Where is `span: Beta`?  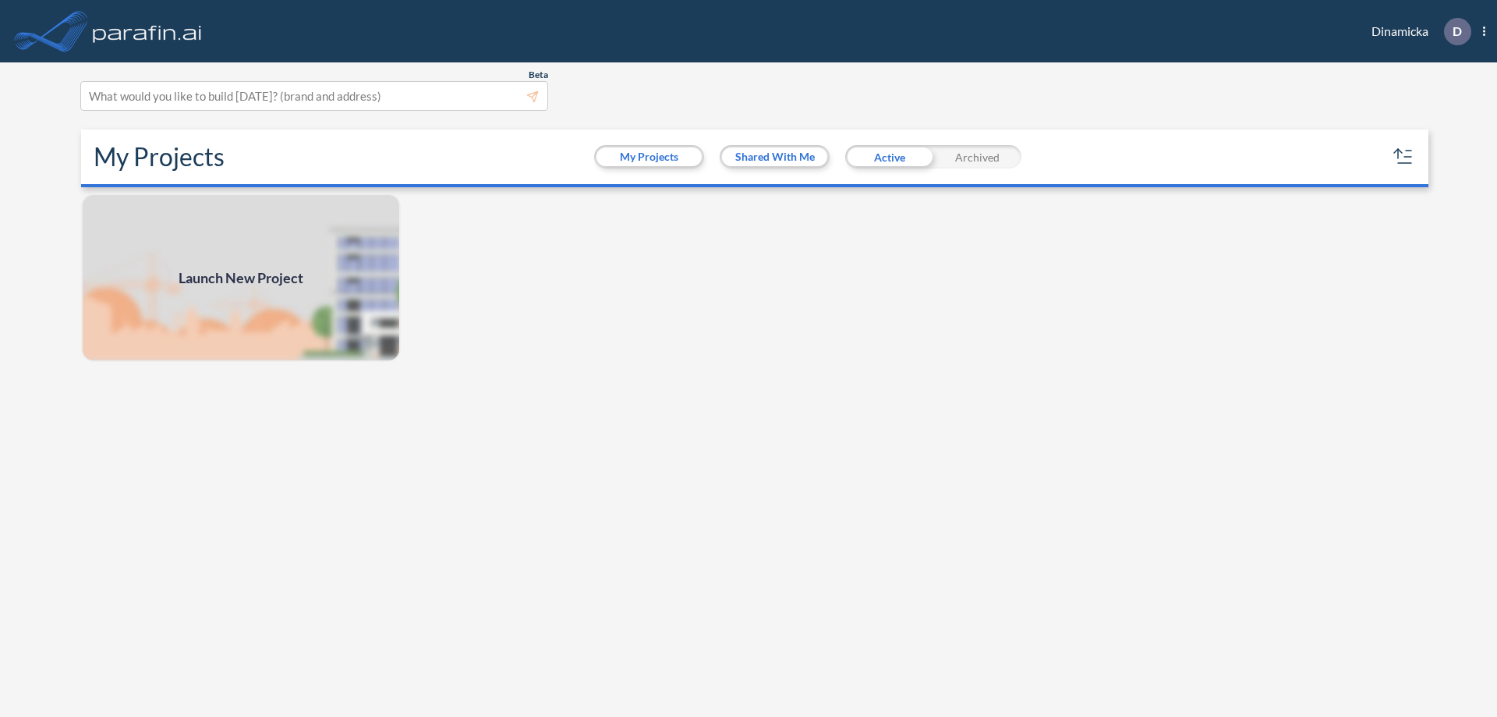
span: Beta is located at coordinates (538, 75).